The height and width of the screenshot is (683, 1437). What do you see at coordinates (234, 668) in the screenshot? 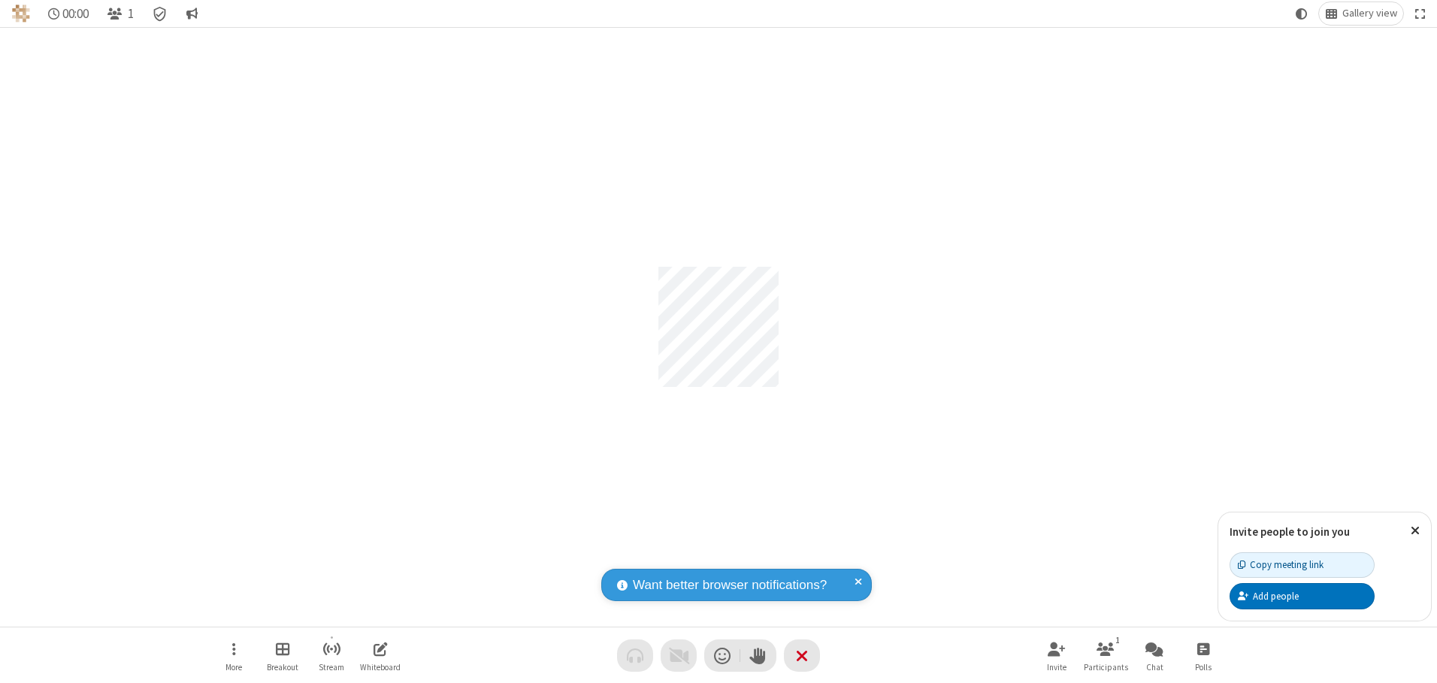
I see `span: More` at bounding box center [234, 668].